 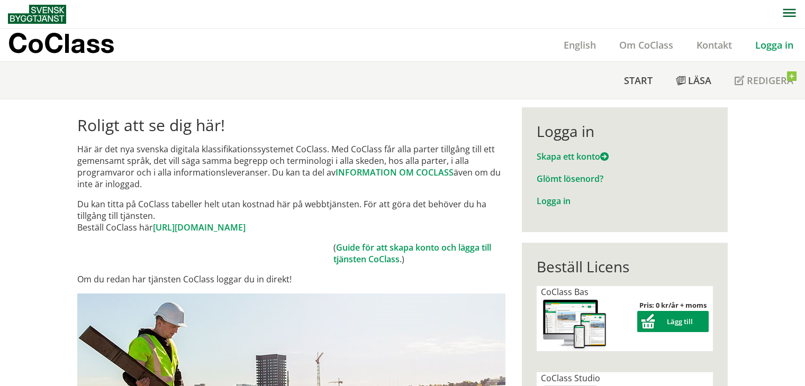 I want to click on a: Skapa ett konto, so click(x=573, y=157).